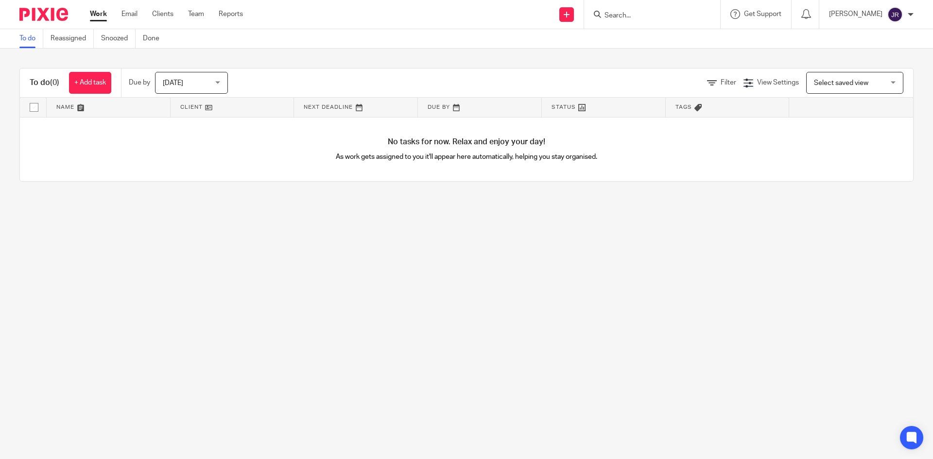  What do you see at coordinates (842, 83) in the screenshot?
I see `span: Select saved view` at bounding box center [842, 83].